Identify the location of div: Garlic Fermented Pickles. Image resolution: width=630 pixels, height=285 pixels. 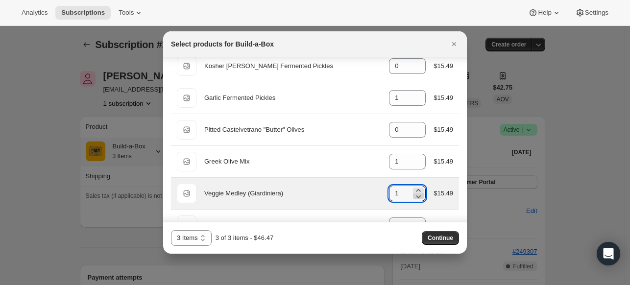
(292, 98).